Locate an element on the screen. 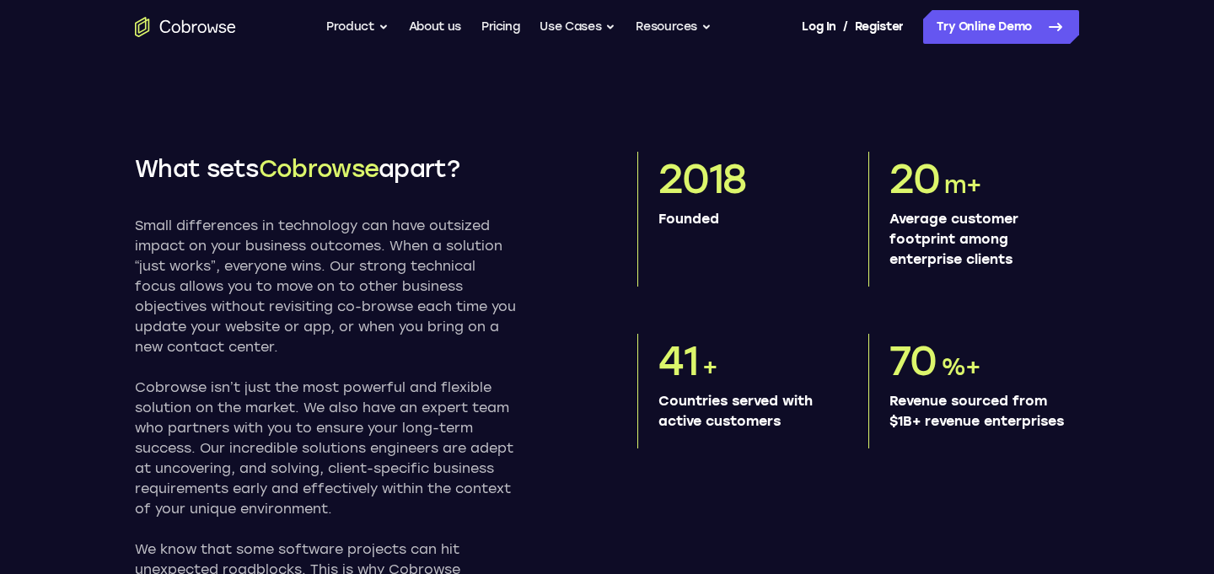 This screenshot has width=1214, height=574. p: Small differences in technology can have outsized impact on your business outcomes. When a soluti... is located at coordinates (326, 287).